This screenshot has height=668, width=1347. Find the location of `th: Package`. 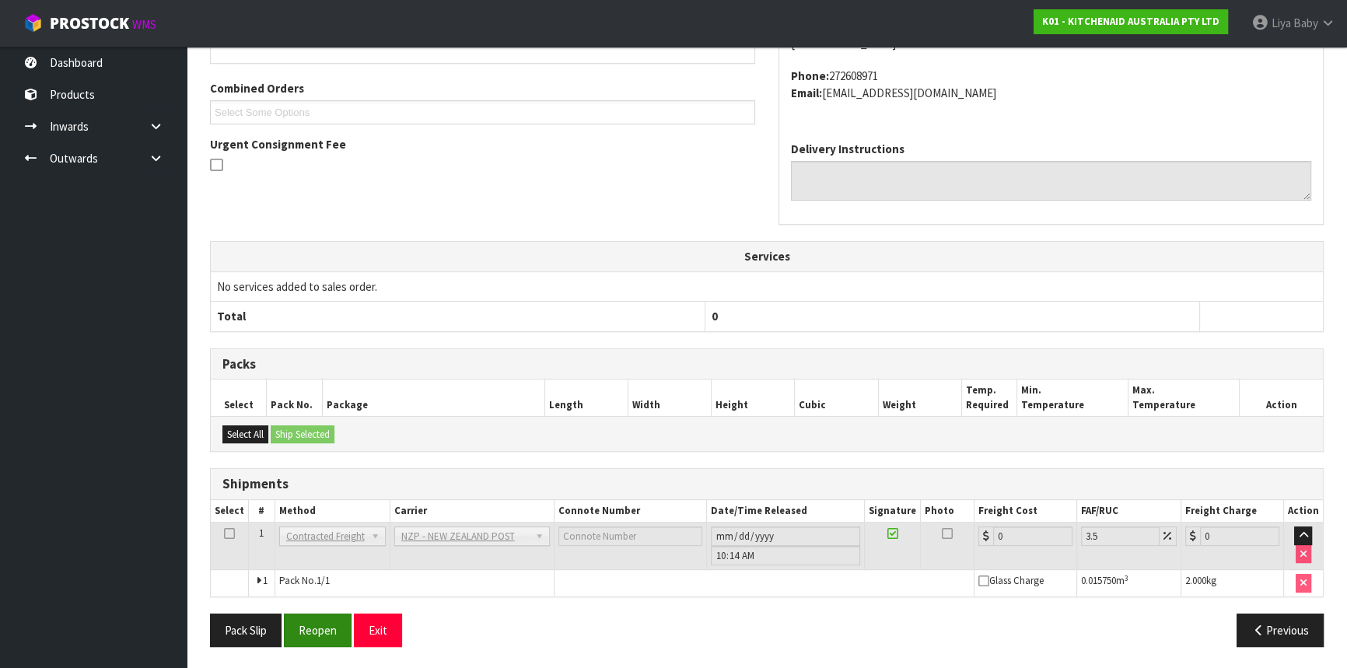

th: Package is located at coordinates (433, 398).